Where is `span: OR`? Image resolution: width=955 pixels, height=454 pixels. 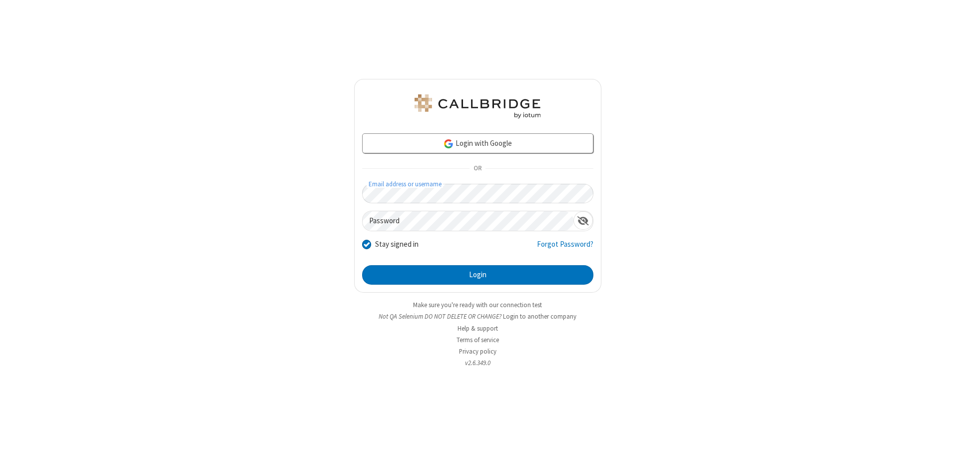 span: OR is located at coordinates (478, 169).